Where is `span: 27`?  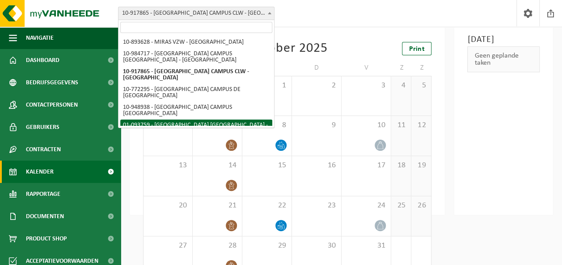
span: 27 is located at coordinates (168, 246).